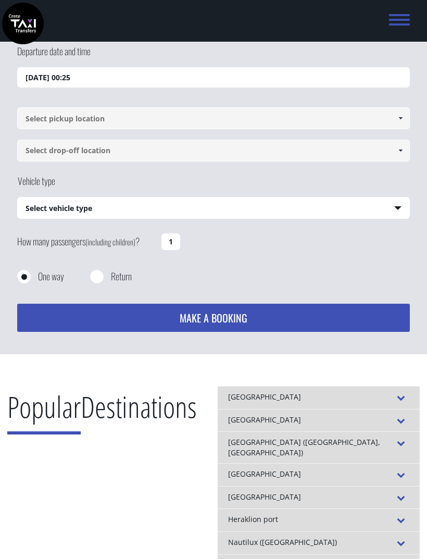  I want to click on a: Crete Taxi Transfers | Safe Taxi Transfer Services from to Heraklion Airport, Chania Airport, Ret..., so click(23, 22).